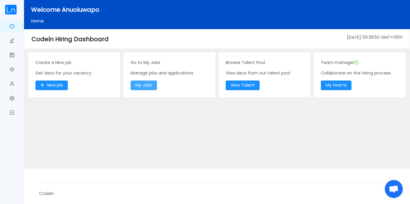 The width and height of the screenshot is (410, 204). I want to click on div: Open chat, so click(394, 189).